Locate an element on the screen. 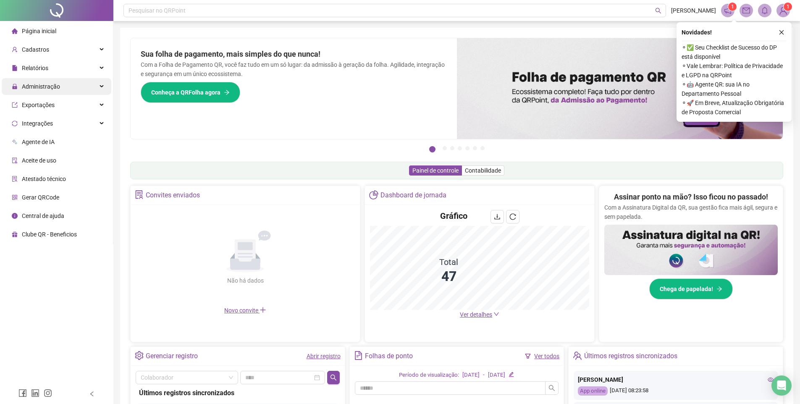 This screenshot has height=404, width=800. span: Cadastros is located at coordinates (35, 50).